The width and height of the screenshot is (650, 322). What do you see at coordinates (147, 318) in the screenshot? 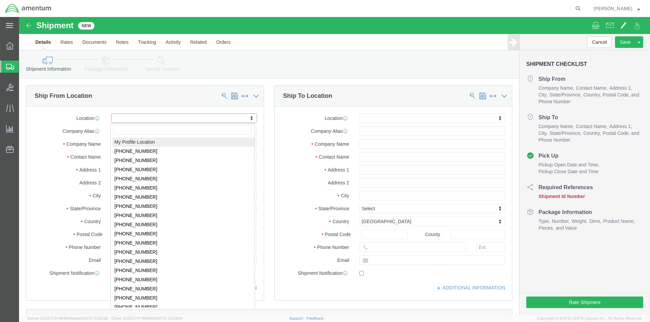
I see `span: Client: 2025.17.0-159f9de` at bounding box center [147, 318].